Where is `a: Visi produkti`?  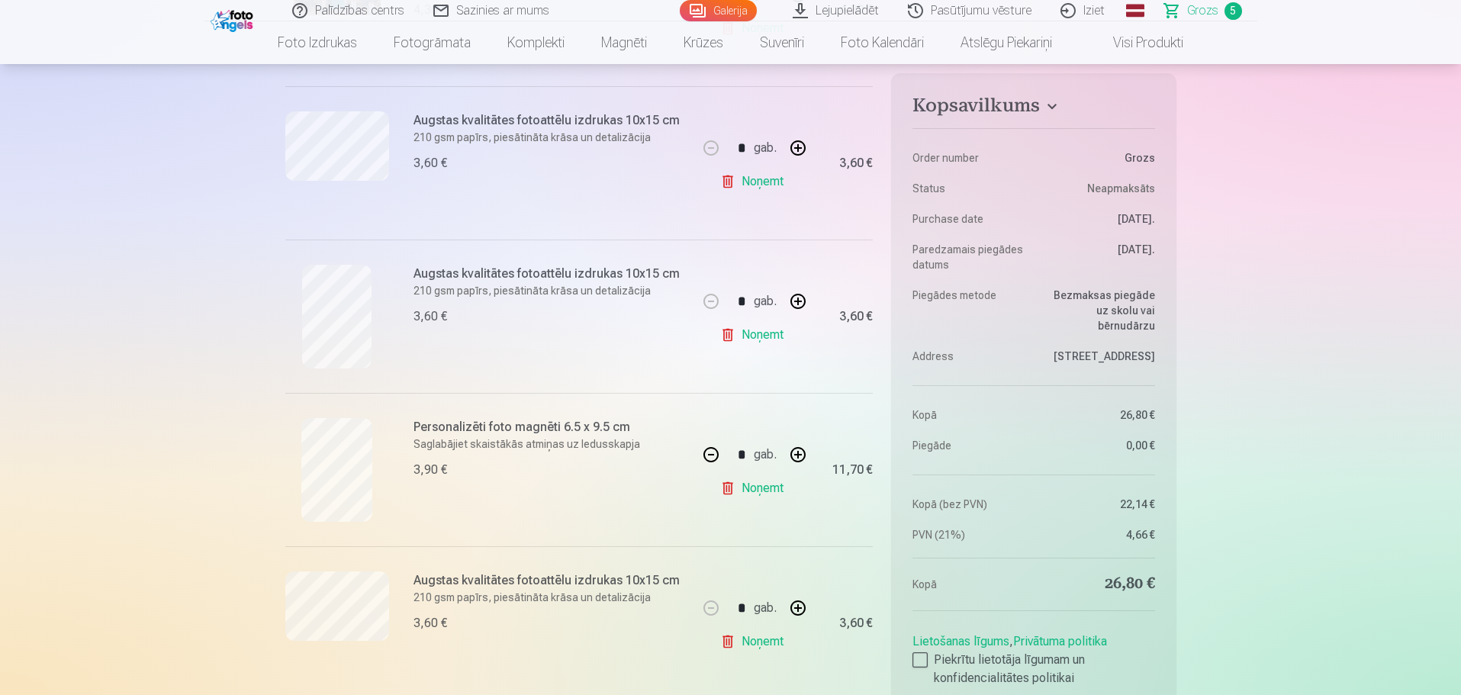 a: Visi produkti is located at coordinates (1136, 43).